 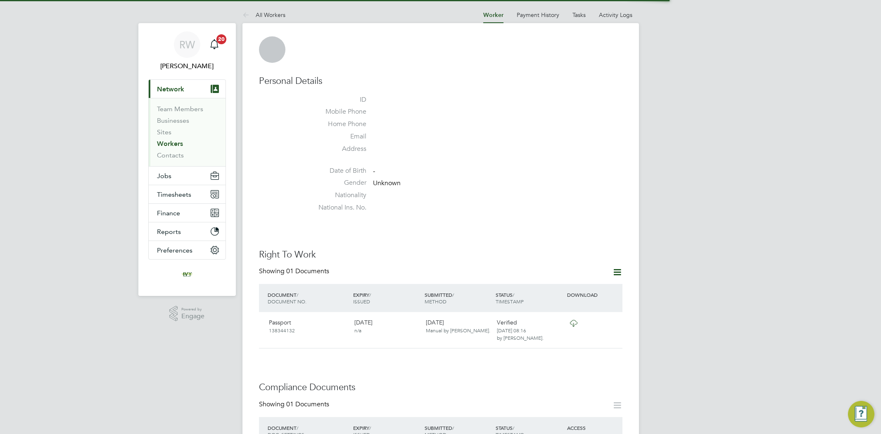 What do you see at coordinates (282, 330) in the screenshot?
I see `span: 138344132` at bounding box center [282, 330].